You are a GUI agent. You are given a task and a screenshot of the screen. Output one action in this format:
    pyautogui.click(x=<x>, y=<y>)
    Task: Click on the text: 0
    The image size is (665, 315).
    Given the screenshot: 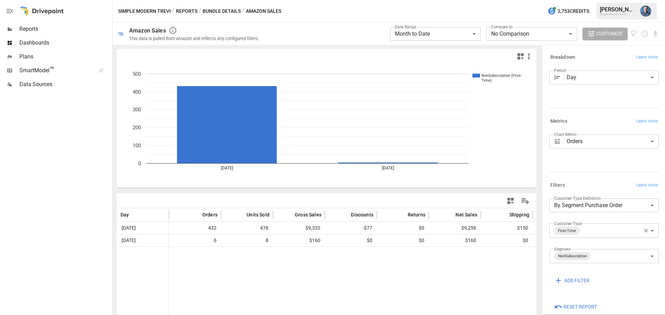 What is the action you would take?
    pyautogui.click(x=139, y=164)
    